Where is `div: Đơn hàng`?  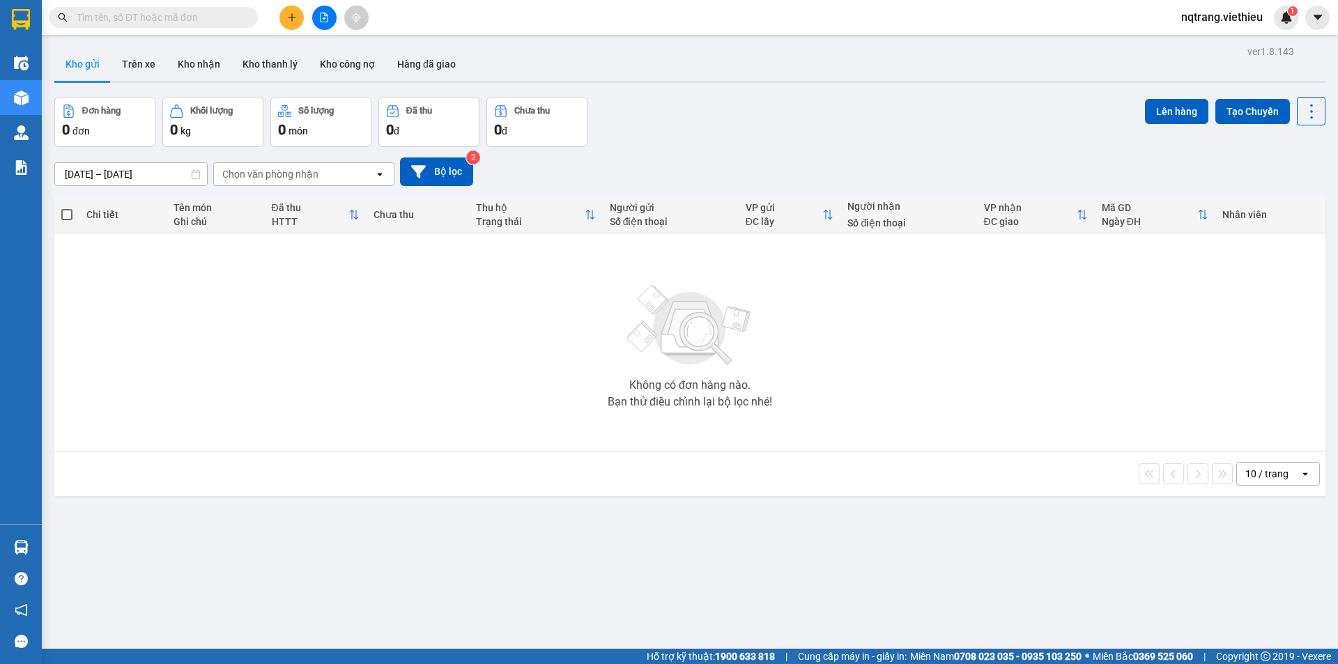
div: Đơn hàng is located at coordinates (101, 111).